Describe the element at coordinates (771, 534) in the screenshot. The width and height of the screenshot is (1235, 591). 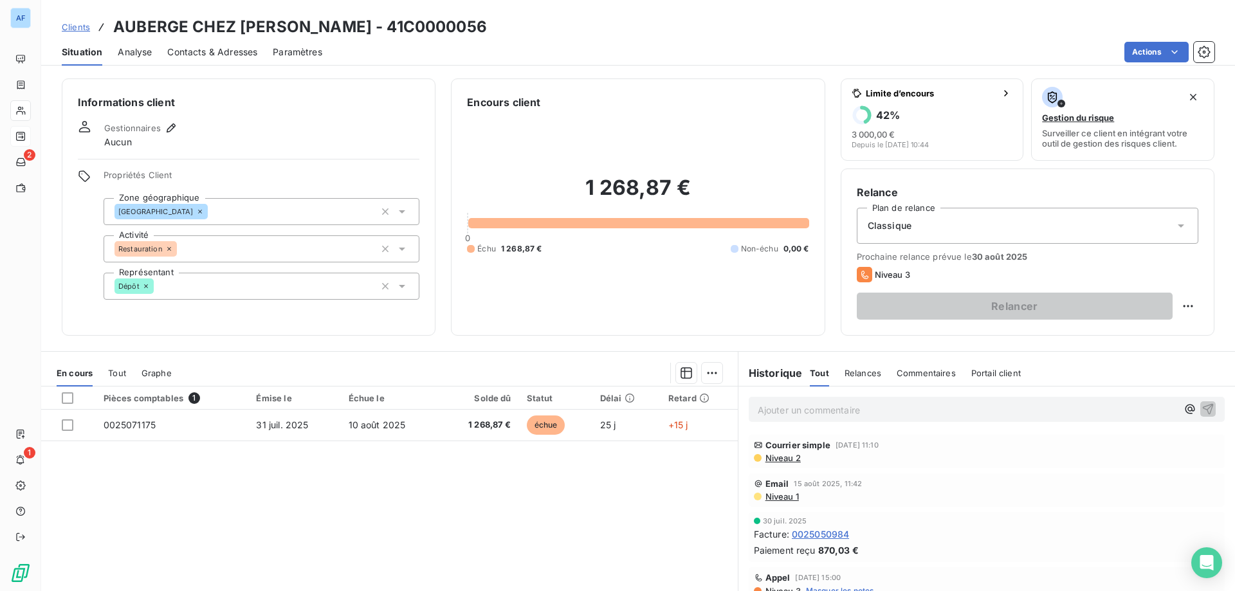
I see `span: Facture :` at that location.